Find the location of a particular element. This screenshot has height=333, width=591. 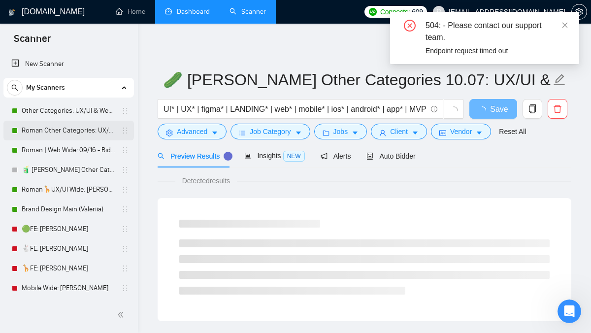

div: Tooltip anchor is located at coordinates (228, 156).